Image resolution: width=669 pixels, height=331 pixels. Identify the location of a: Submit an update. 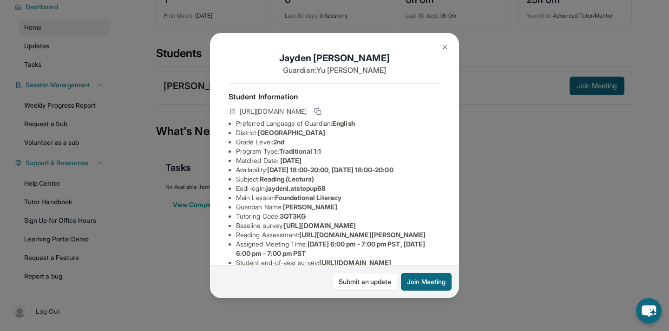
(365, 282).